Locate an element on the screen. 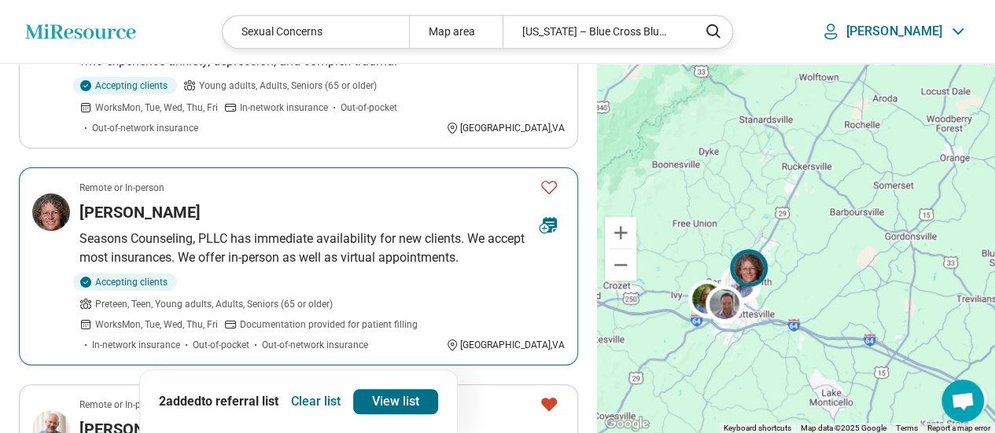  p: 2 added is located at coordinates (219, 402).